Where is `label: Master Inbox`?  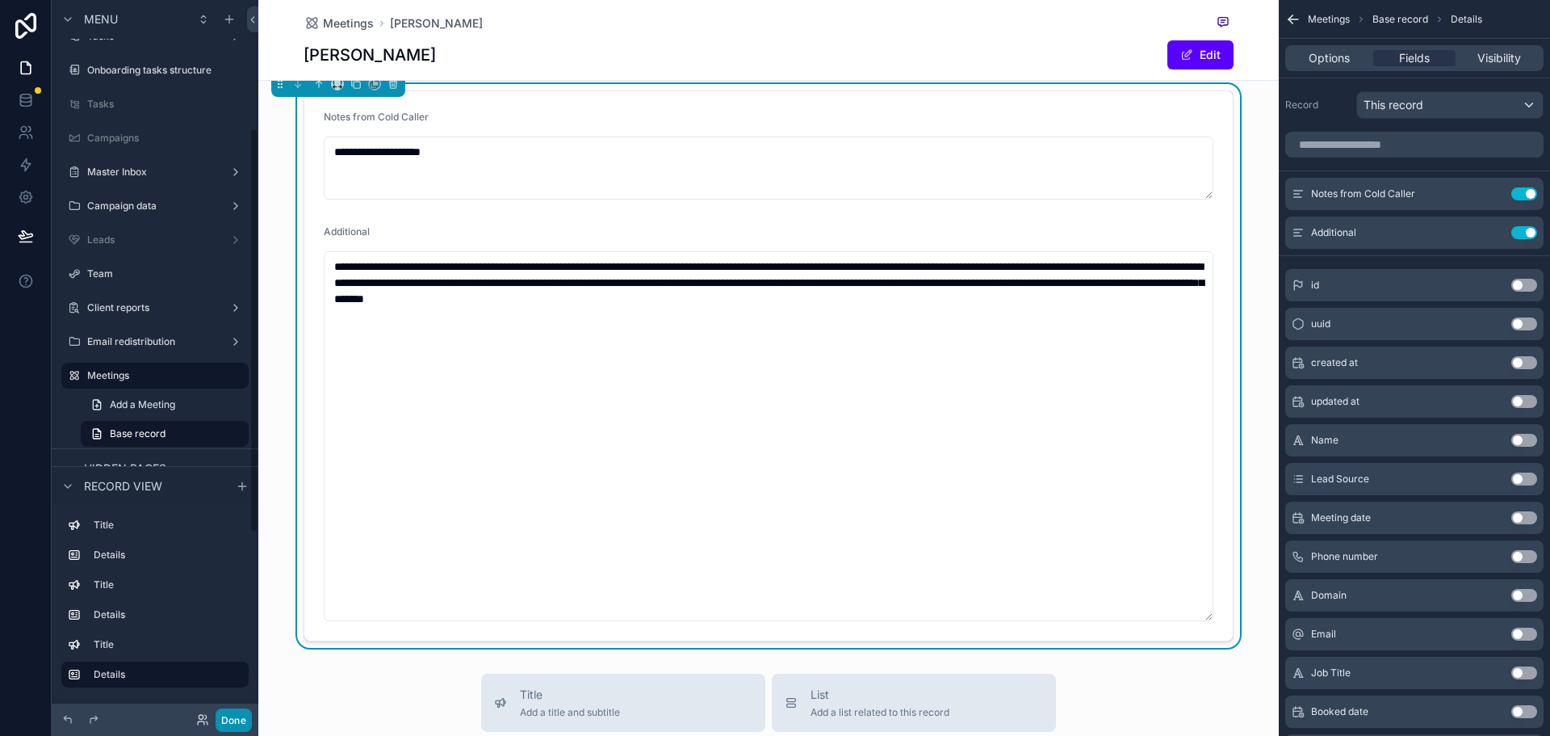
label: Master Inbox is located at coordinates (155, 172).